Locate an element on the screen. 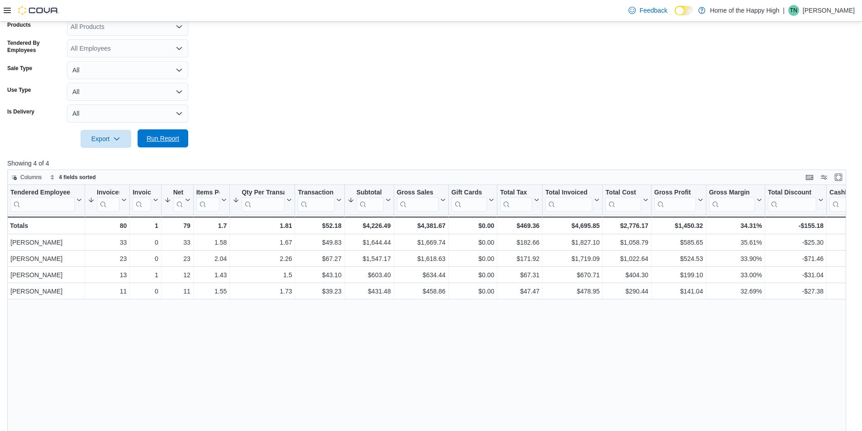 Image resolution: width=862 pixels, height=431 pixels. div: 2.26 is located at coordinates (262, 259).